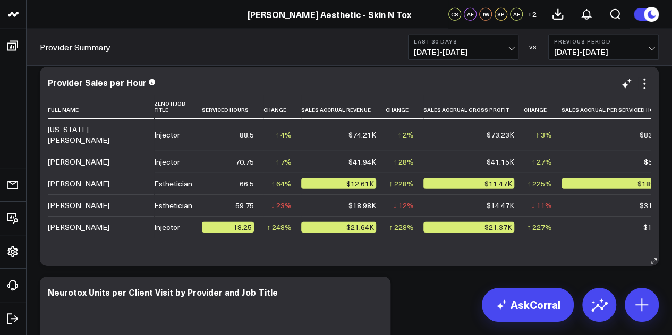  I want to click on div: $12.61K, so click(339, 184).